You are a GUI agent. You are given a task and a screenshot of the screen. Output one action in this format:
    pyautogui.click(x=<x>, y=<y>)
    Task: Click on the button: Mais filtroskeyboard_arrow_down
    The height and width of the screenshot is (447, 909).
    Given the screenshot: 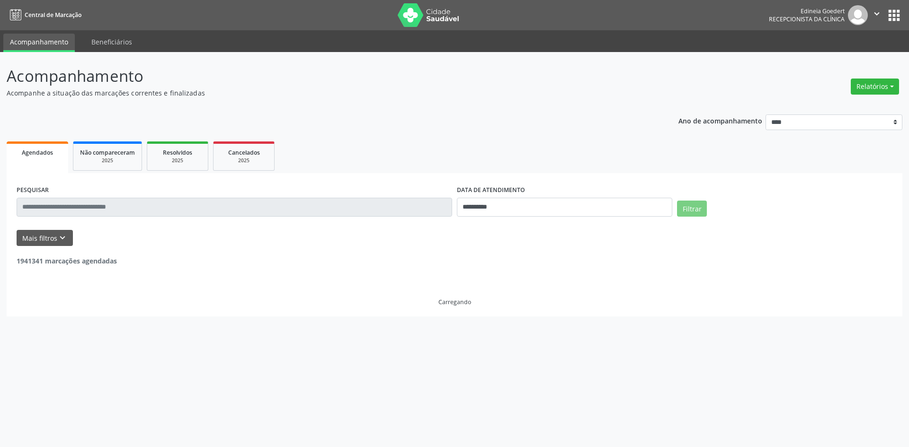 What is the action you would take?
    pyautogui.click(x=45, y=238)
    